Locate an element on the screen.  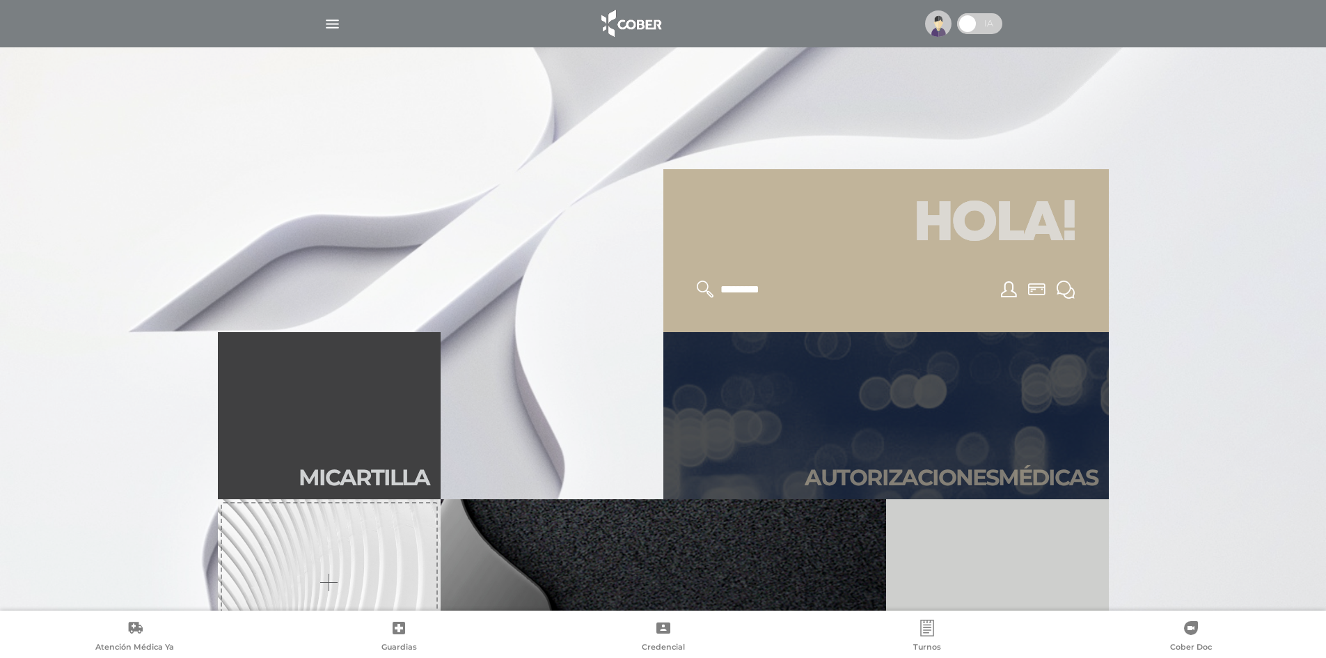
span: Cober Doc is located at coordinates (1191, 648).